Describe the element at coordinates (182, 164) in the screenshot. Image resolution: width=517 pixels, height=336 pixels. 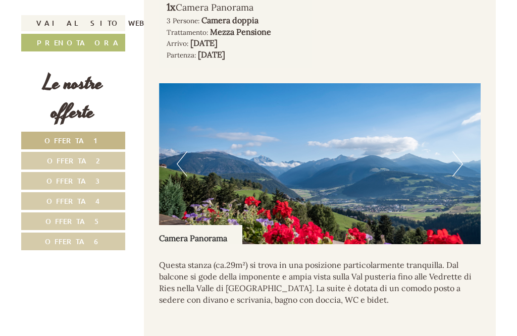
I see `button: Previous` at that location.